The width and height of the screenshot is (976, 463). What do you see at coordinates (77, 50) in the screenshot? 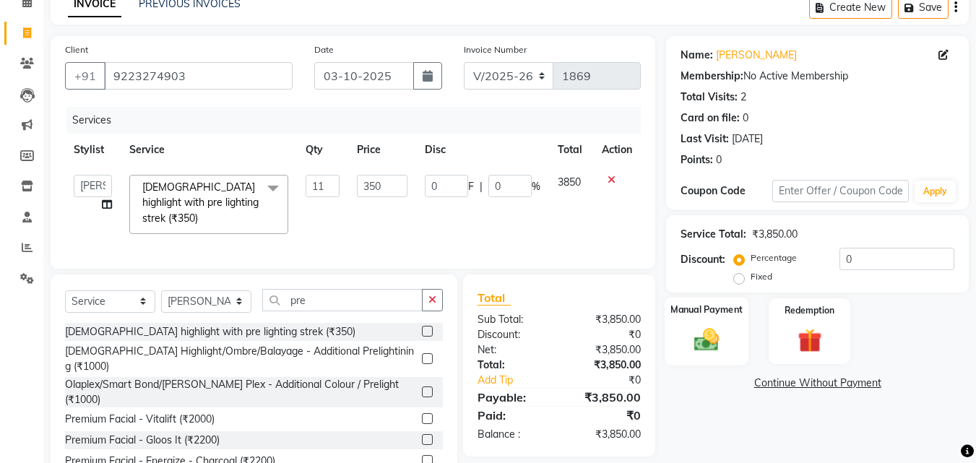
I see `label: Client` at bounding box center [77, 50].